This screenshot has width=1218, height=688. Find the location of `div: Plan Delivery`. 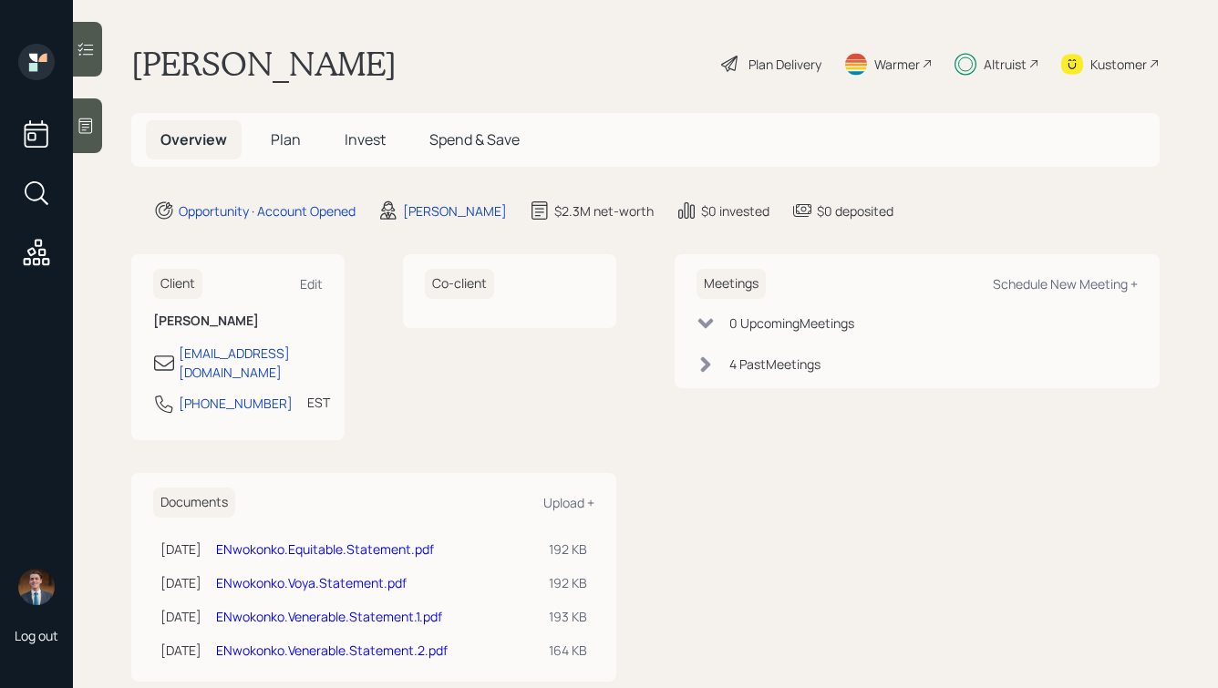

div: Plan Delivery is located at coordinates (785, 64).